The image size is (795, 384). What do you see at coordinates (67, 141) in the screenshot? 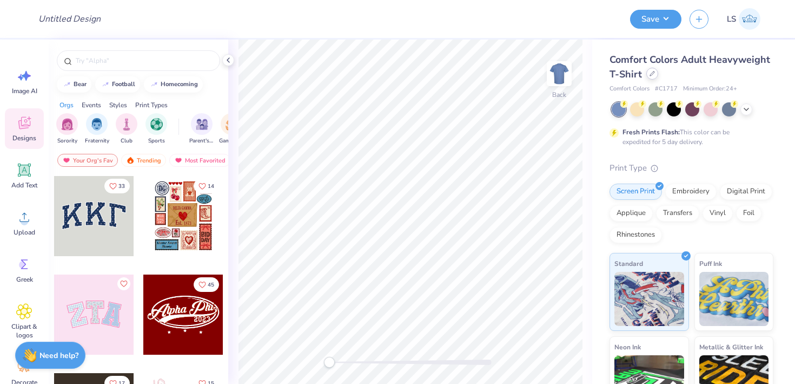
I see `span: Sorority` at bounding box center [67, 141].